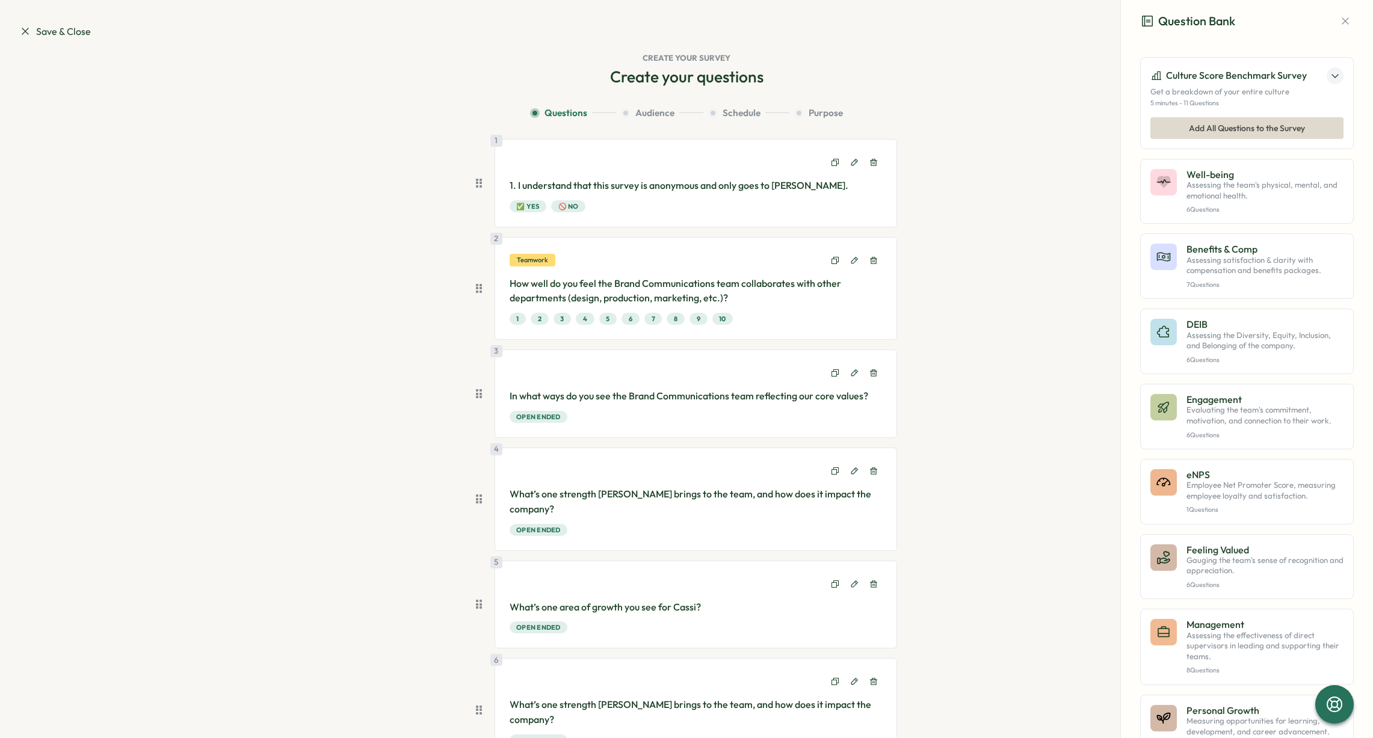  Describe the element at coordinates (1265, 285) in the screenshot. I see `p: 7 Questions` at that location.